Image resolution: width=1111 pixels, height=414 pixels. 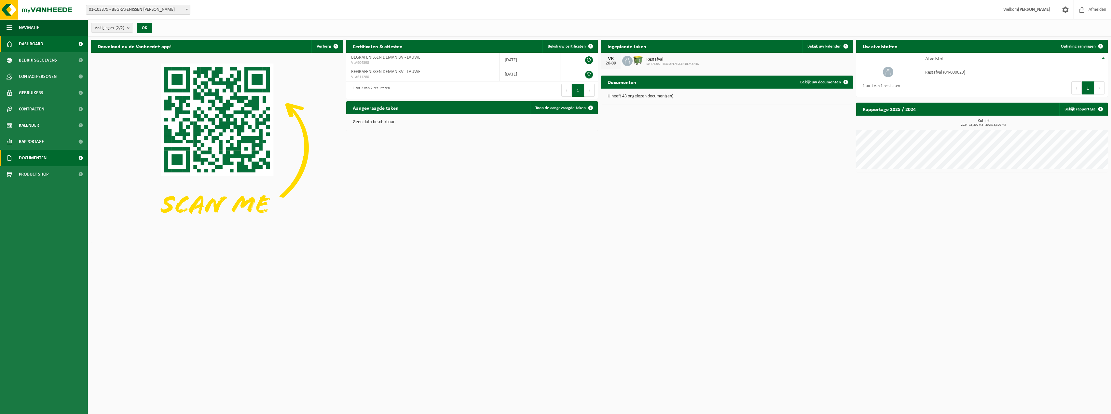 What do you see at coordinates (570, 46) in the screenshot?
I see `a: Bekijk uw certificaten` at bounding box center [570, 46].